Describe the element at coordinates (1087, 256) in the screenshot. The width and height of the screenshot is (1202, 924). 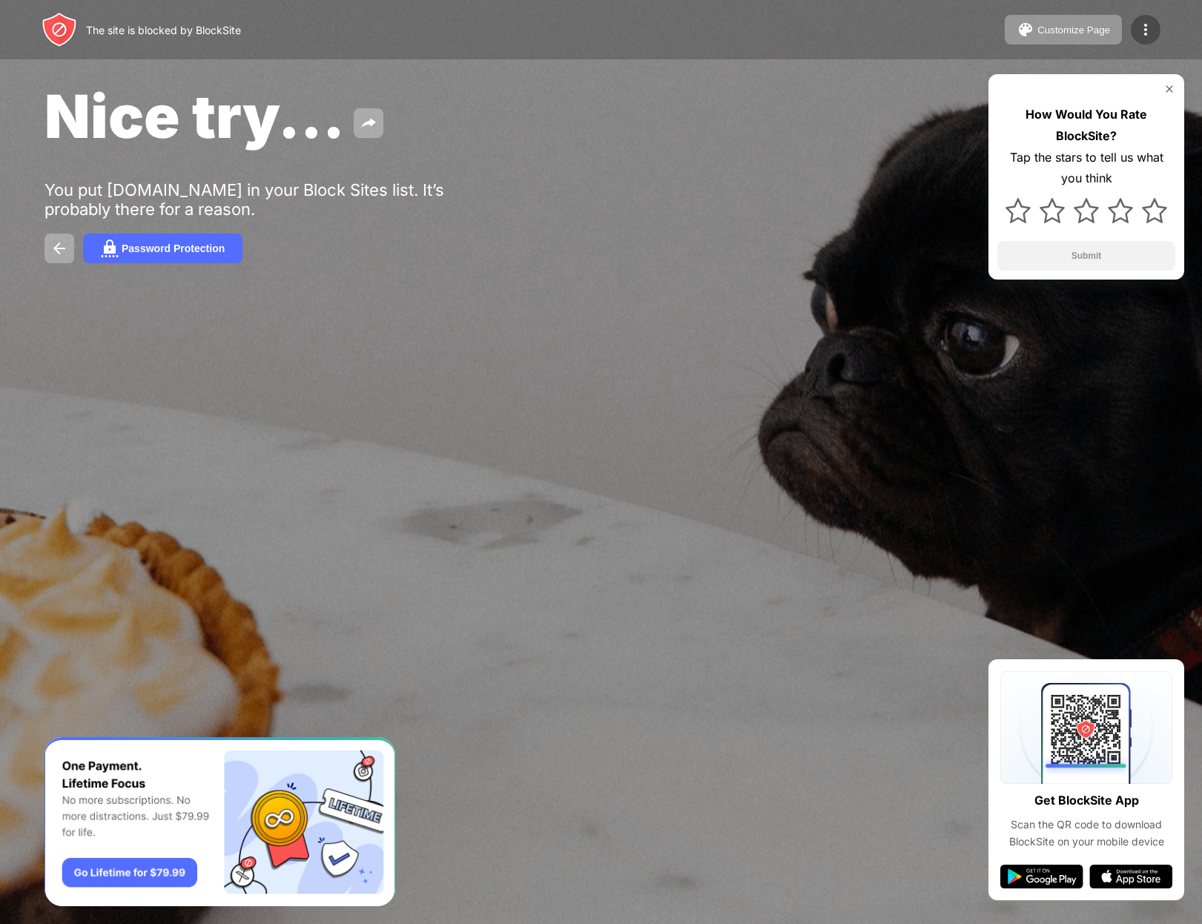
I see `button: Submit` at that location.